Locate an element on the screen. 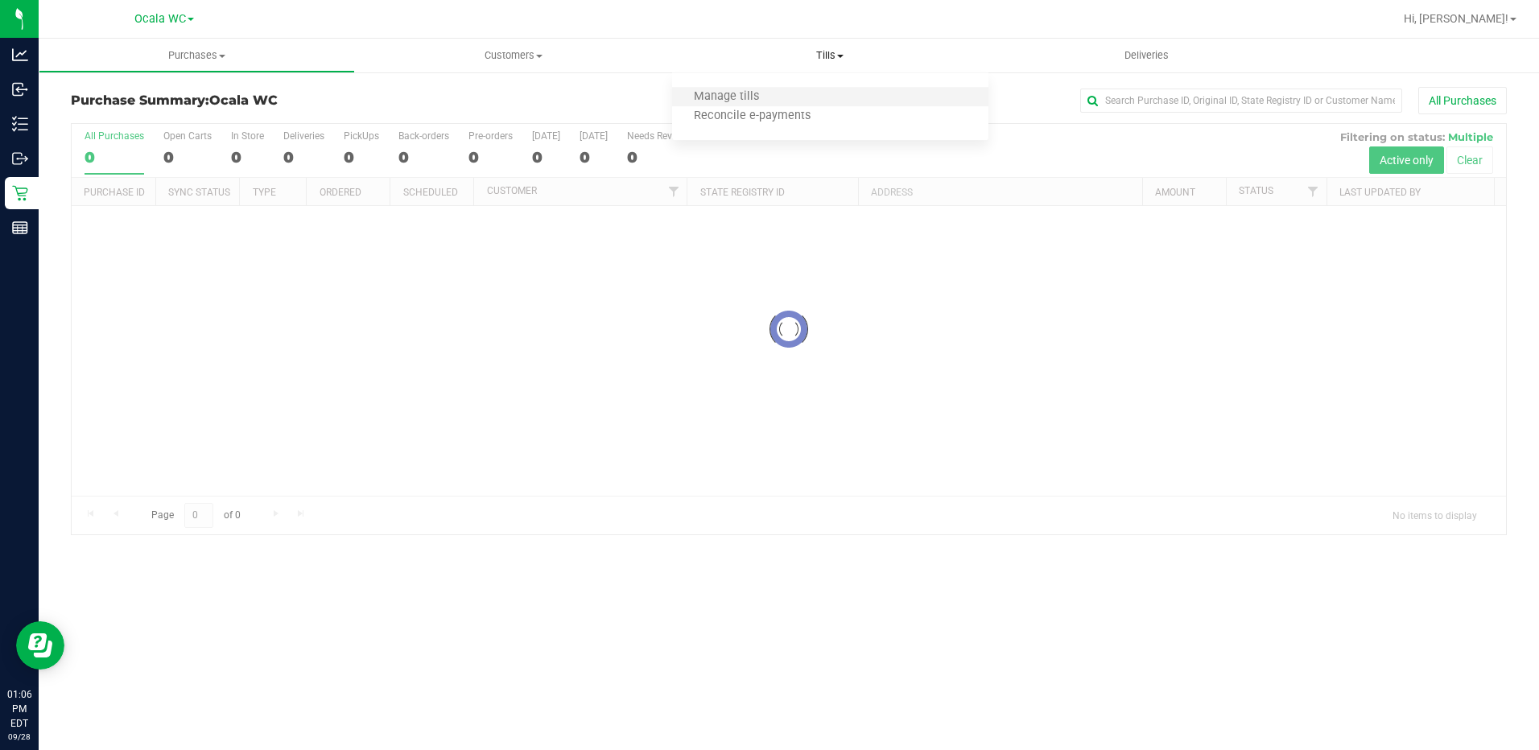 The width and height of the screenshot is (1539, 750). p: 01:06 PM EDT is located at coordinates (19, 709).